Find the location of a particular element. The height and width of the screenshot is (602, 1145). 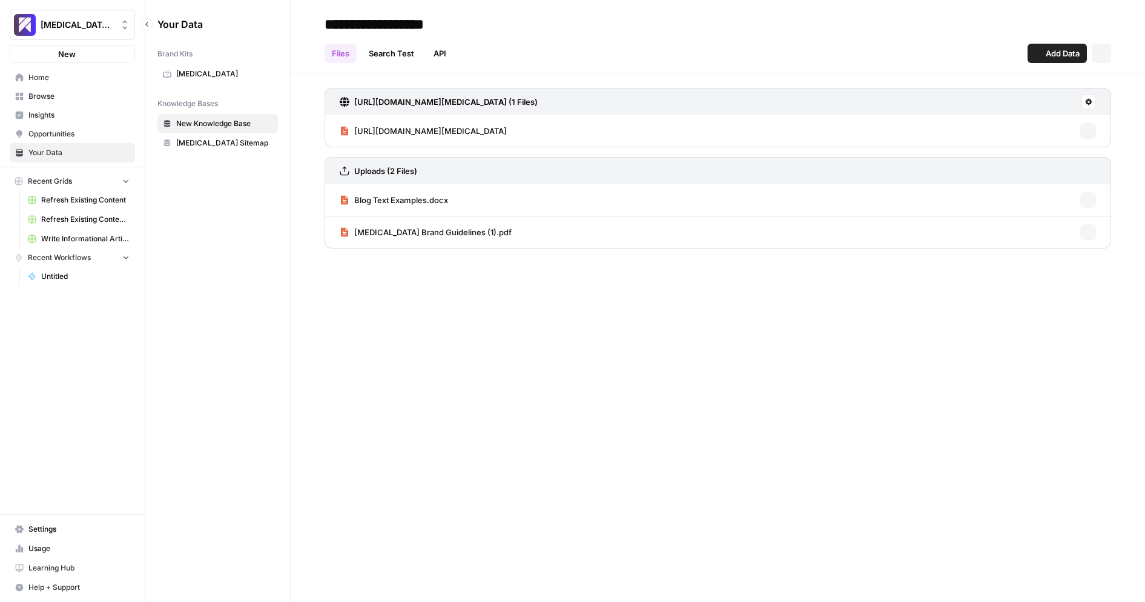

button: New is located at coordinates (72, 54).